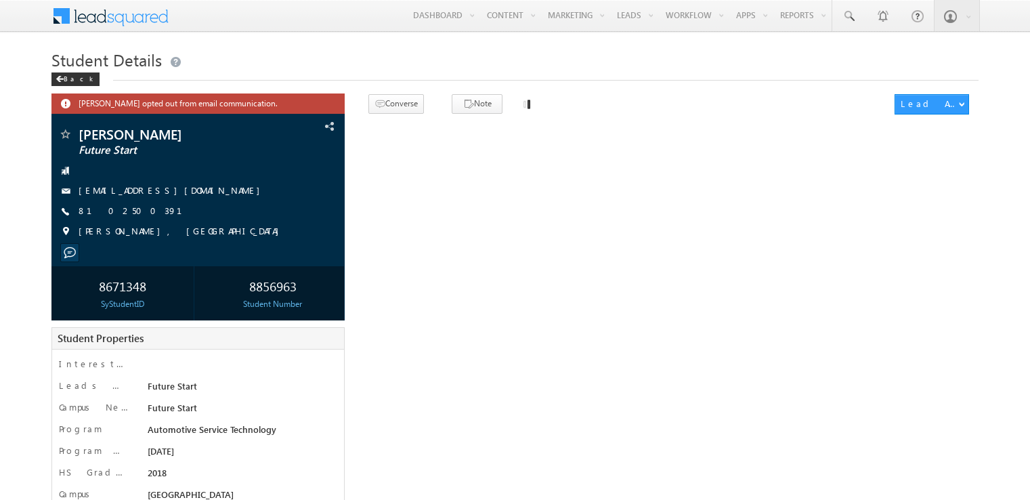  Describe the element at coordinates (932, 104) in the screenshot. I see `button: Lead Actions` at that location.